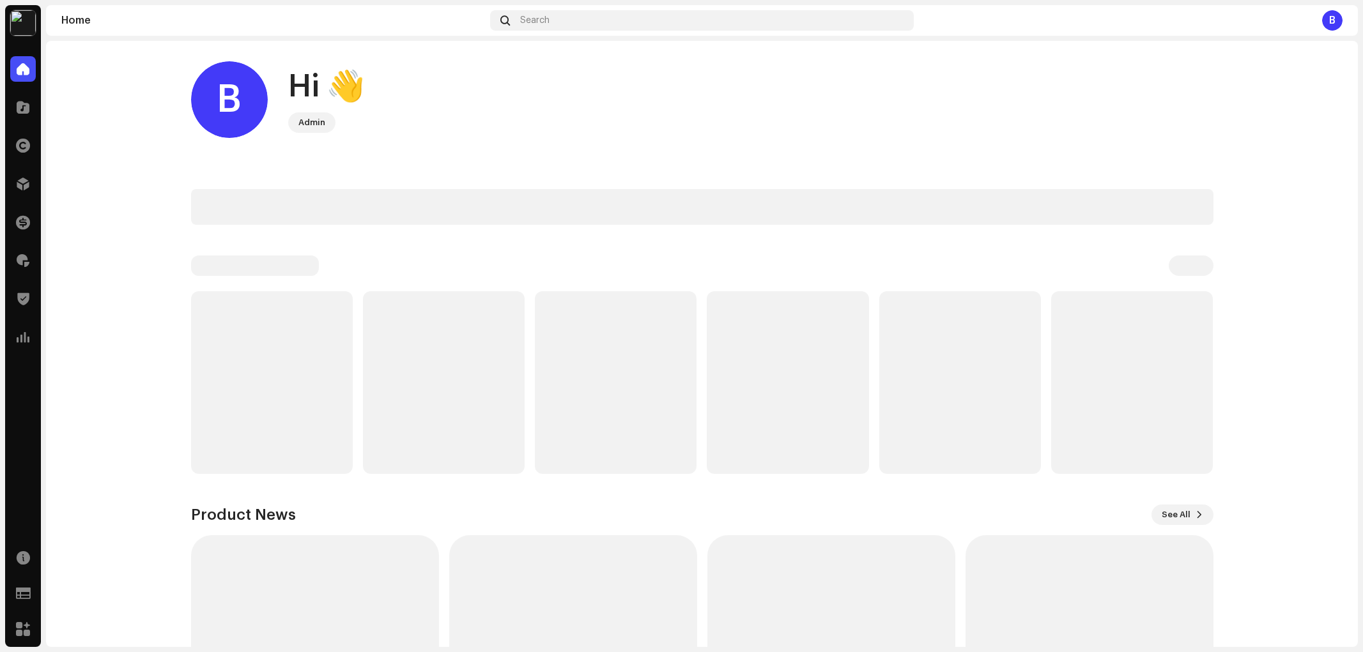 The height and width of the screenshot is (652, 1363). I want to click on div: Hi 👋, so click(326, 87).